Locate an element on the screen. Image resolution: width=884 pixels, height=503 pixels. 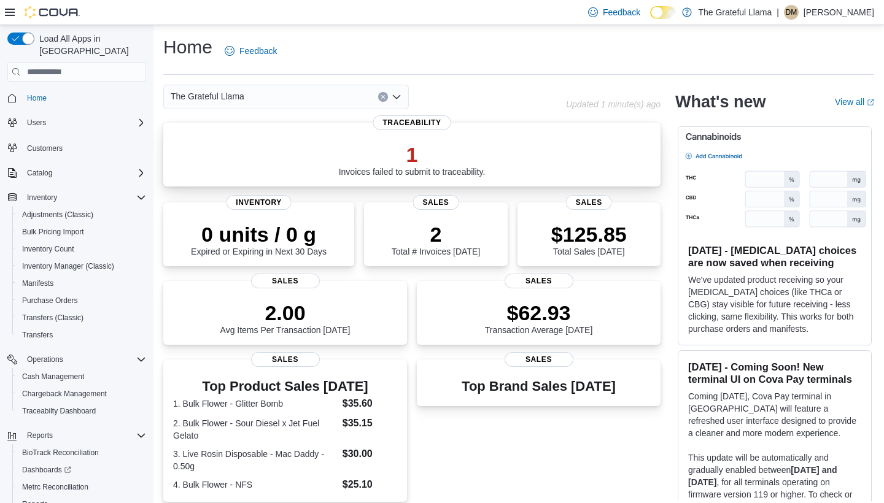
a: Transfers is located at coordinates (37, 335).